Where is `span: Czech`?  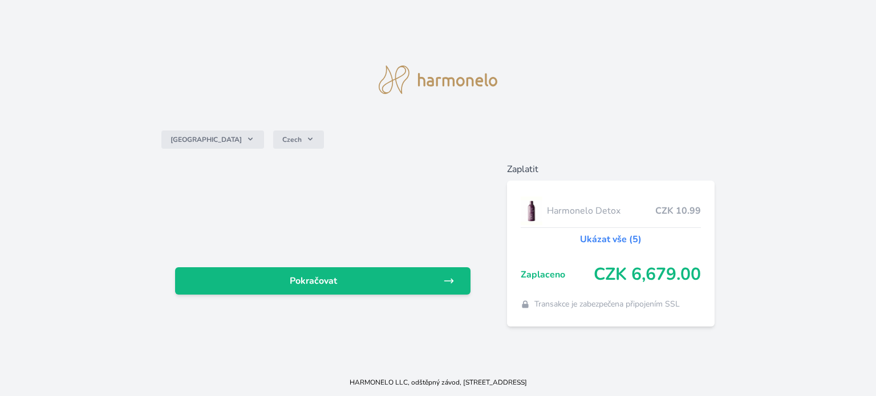 span: Czech is located at coordinates (292, 140).